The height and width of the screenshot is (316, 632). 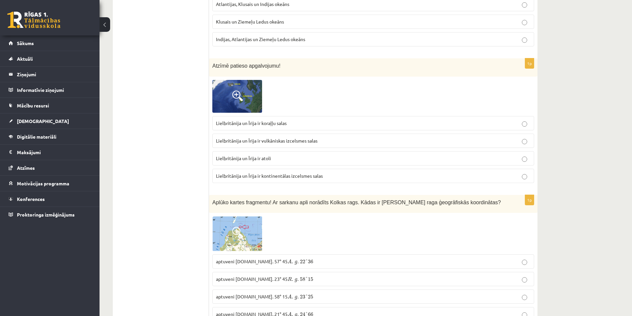 I want to click on a: Proktoringa izmēģinājums, so click(x=50, y=215).